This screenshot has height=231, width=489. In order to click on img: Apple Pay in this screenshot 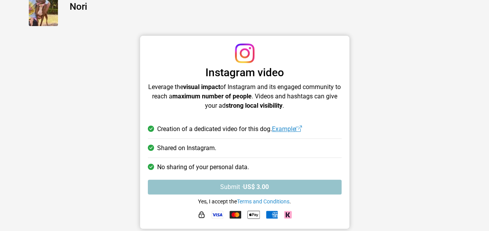, I will do `click(253, 215)`.